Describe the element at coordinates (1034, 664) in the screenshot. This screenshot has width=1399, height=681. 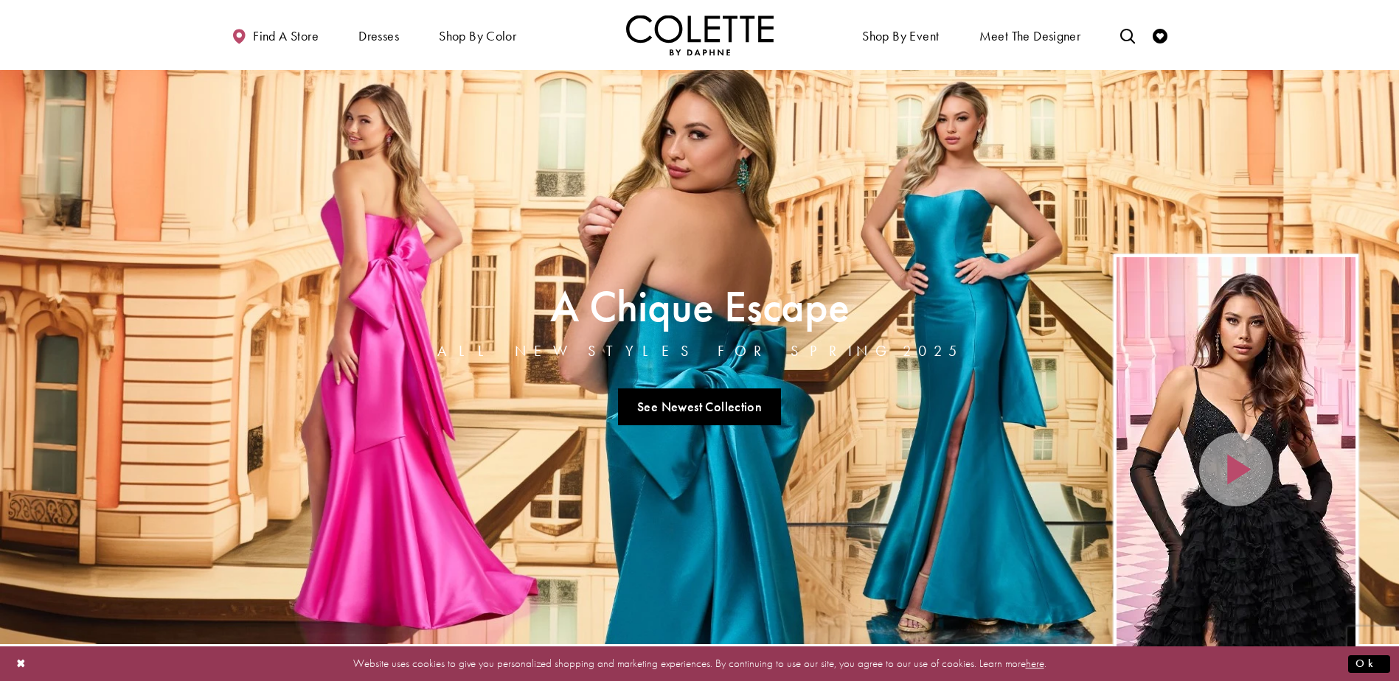
I see `a: here` at that location.